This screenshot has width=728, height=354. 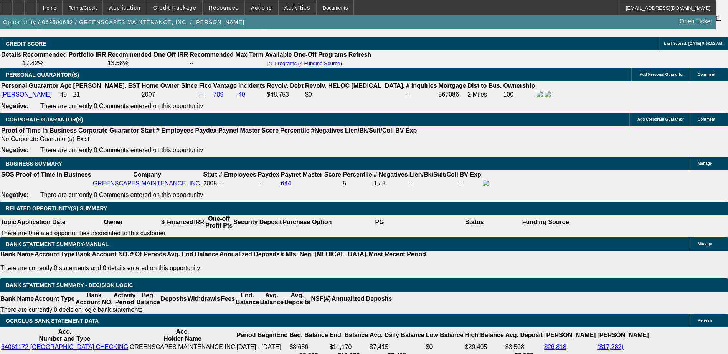 I want to click on span: CREDIT SCORE, so click(x=26, y=44).